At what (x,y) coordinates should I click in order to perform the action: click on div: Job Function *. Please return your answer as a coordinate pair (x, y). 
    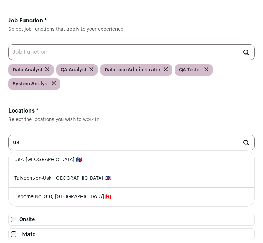
    Looking at the image, I should click on (132, 21).